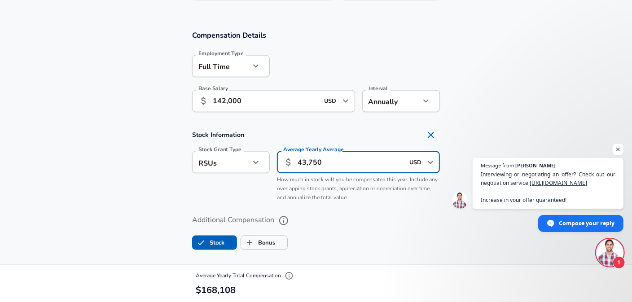 The image size is (632, 302). Describe the element at coordinates (316, 221) in the screenshot. I see `label: Additional Compensation` at that location.